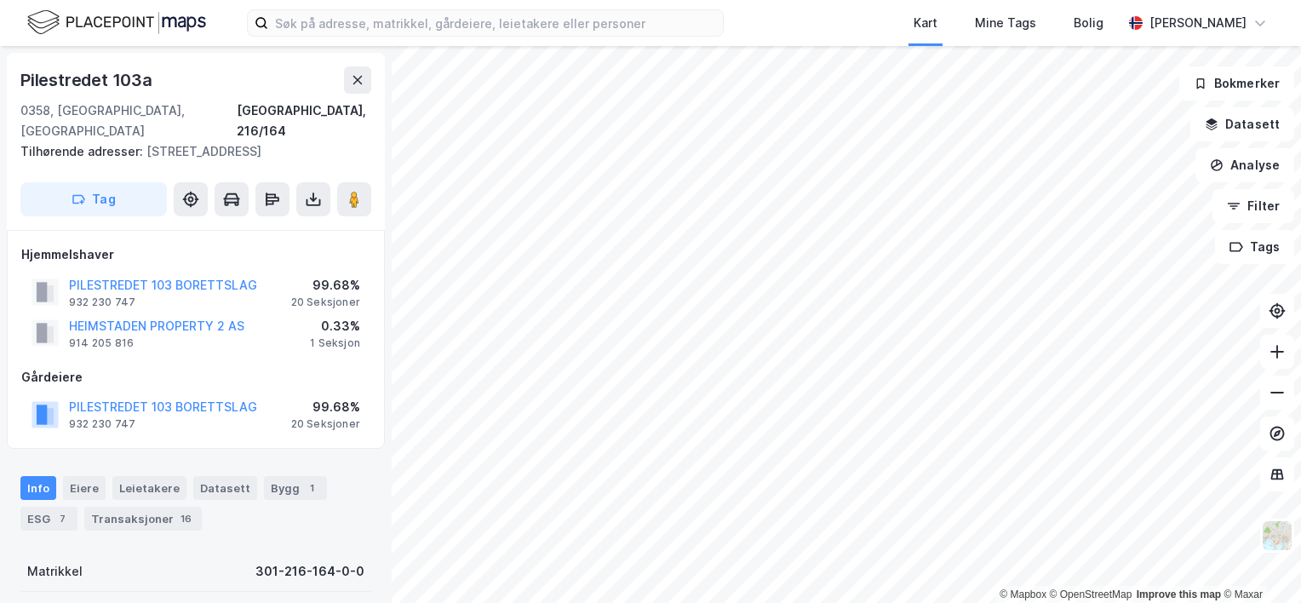 This screenshot has width=1301, height=603. I want to click on button: Datasett, so click(1242, 124).